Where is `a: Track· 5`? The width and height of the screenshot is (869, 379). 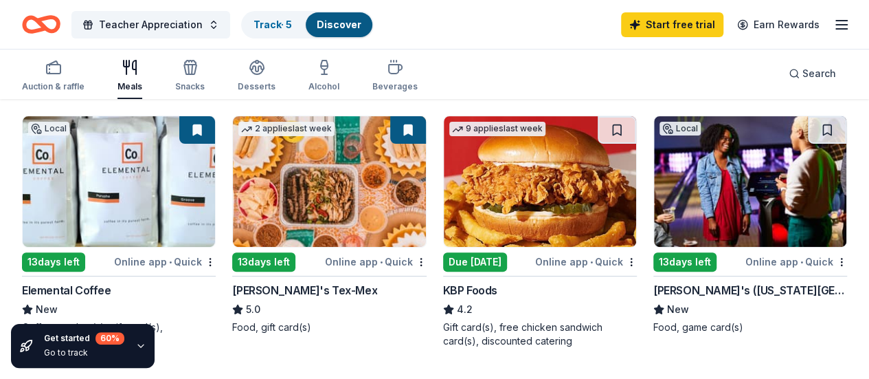
a: Track· 5 is located at coordinates (273, 24).